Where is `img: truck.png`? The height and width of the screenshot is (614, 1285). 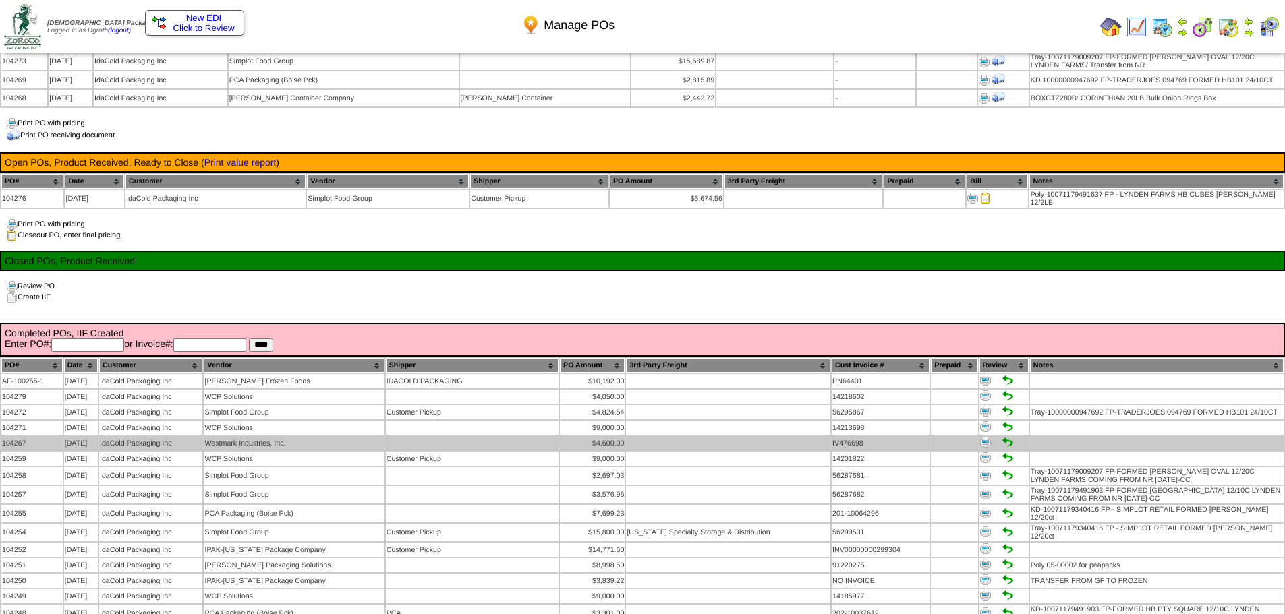
img: truck.png is located at coordinates (13, 136).